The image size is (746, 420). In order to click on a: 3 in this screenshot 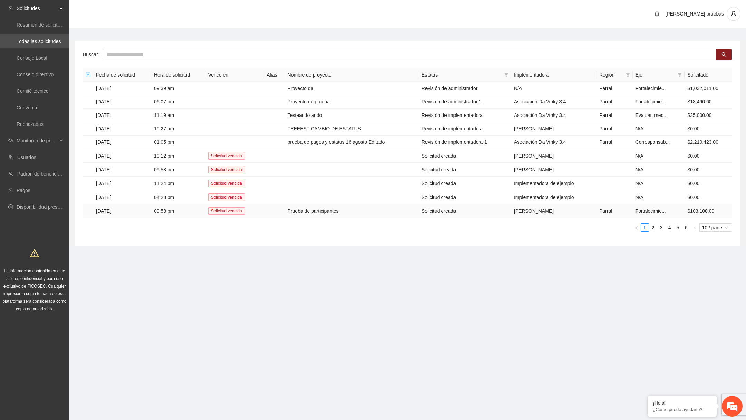, I will do `click(661, 228)`.